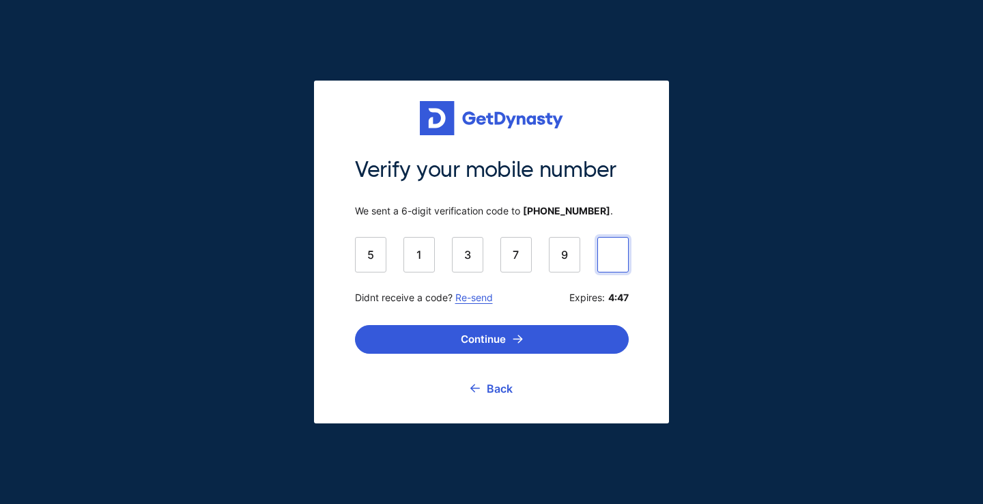 The width and height of the screenshot is (983, 504). I want to click on a: Re-send, so click(474, 297).